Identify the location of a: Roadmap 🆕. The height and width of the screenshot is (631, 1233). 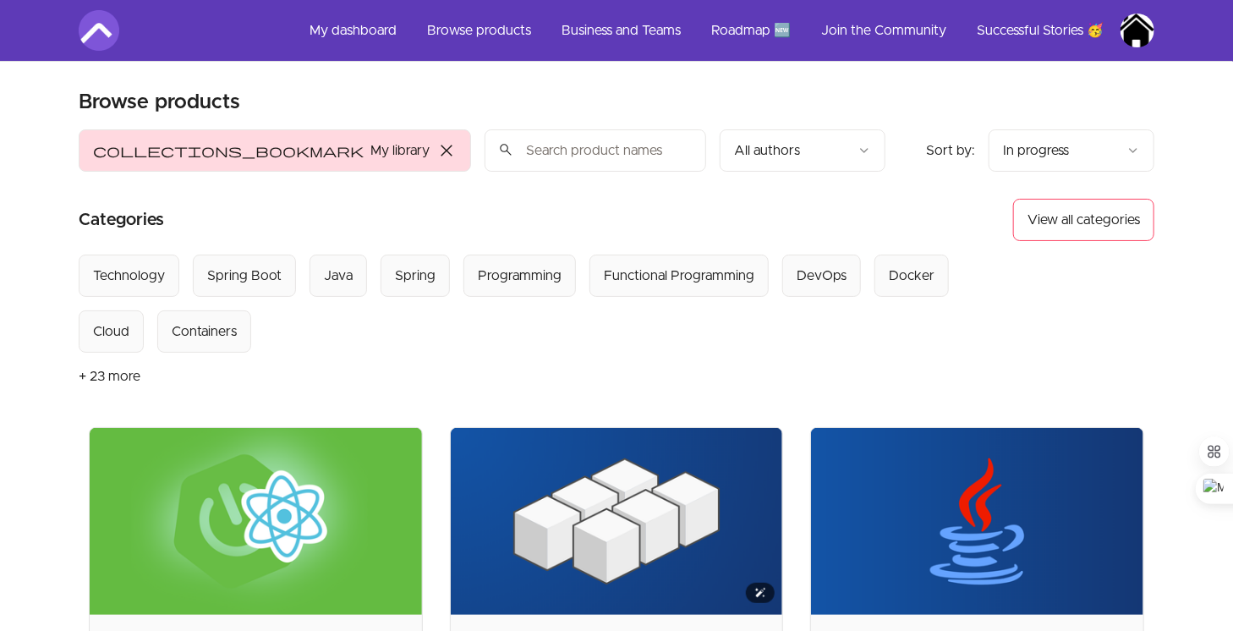
(751, 30).